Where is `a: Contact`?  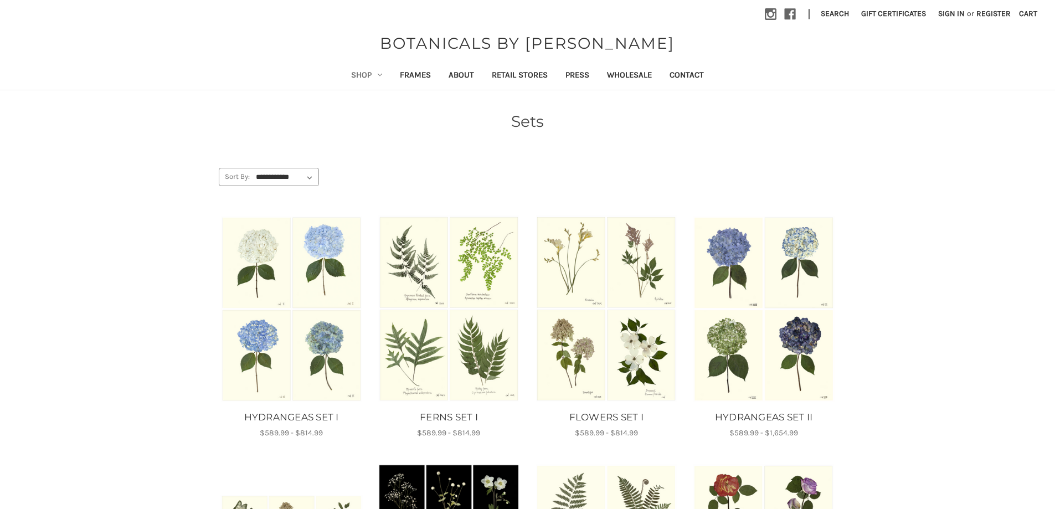
a: Contact is located at coordinates (687, 76).